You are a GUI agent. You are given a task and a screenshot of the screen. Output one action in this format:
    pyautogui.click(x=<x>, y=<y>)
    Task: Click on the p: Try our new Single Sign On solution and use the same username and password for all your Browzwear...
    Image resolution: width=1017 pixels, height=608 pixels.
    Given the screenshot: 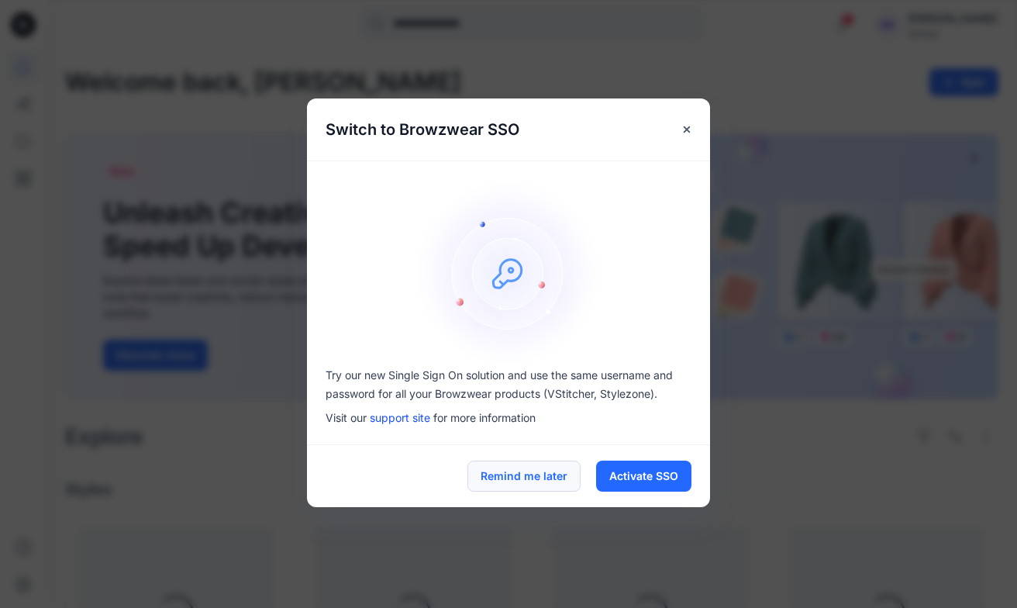 What is the action you would take?
    pyautogui.click(x=509, y=385)
    